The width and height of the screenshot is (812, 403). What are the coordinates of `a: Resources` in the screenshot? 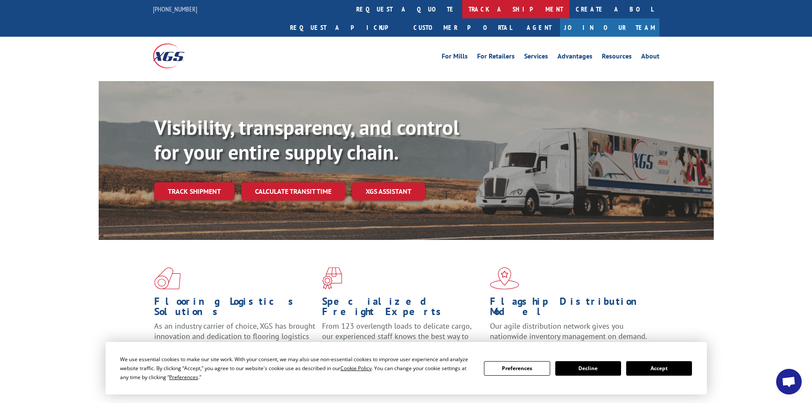 It's located at (617, 58).